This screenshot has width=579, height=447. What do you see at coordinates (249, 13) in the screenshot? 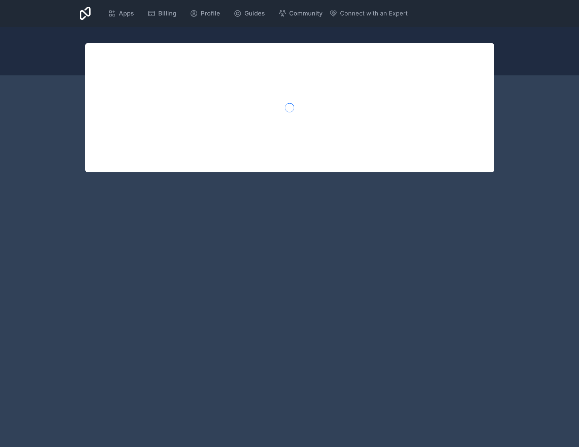
I see `a: Guides` at bounding box center [249, 13].